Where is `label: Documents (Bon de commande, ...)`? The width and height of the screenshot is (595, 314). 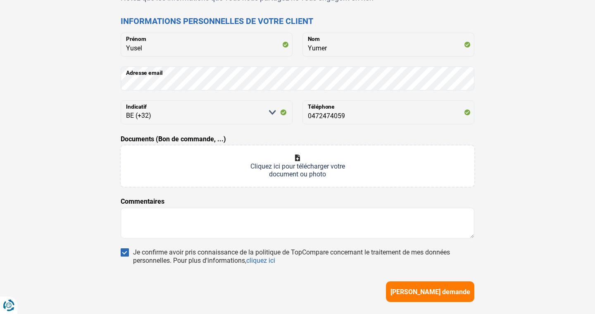 label: Documents (Bon de commande, ...) is located at coordinates (173, 139).